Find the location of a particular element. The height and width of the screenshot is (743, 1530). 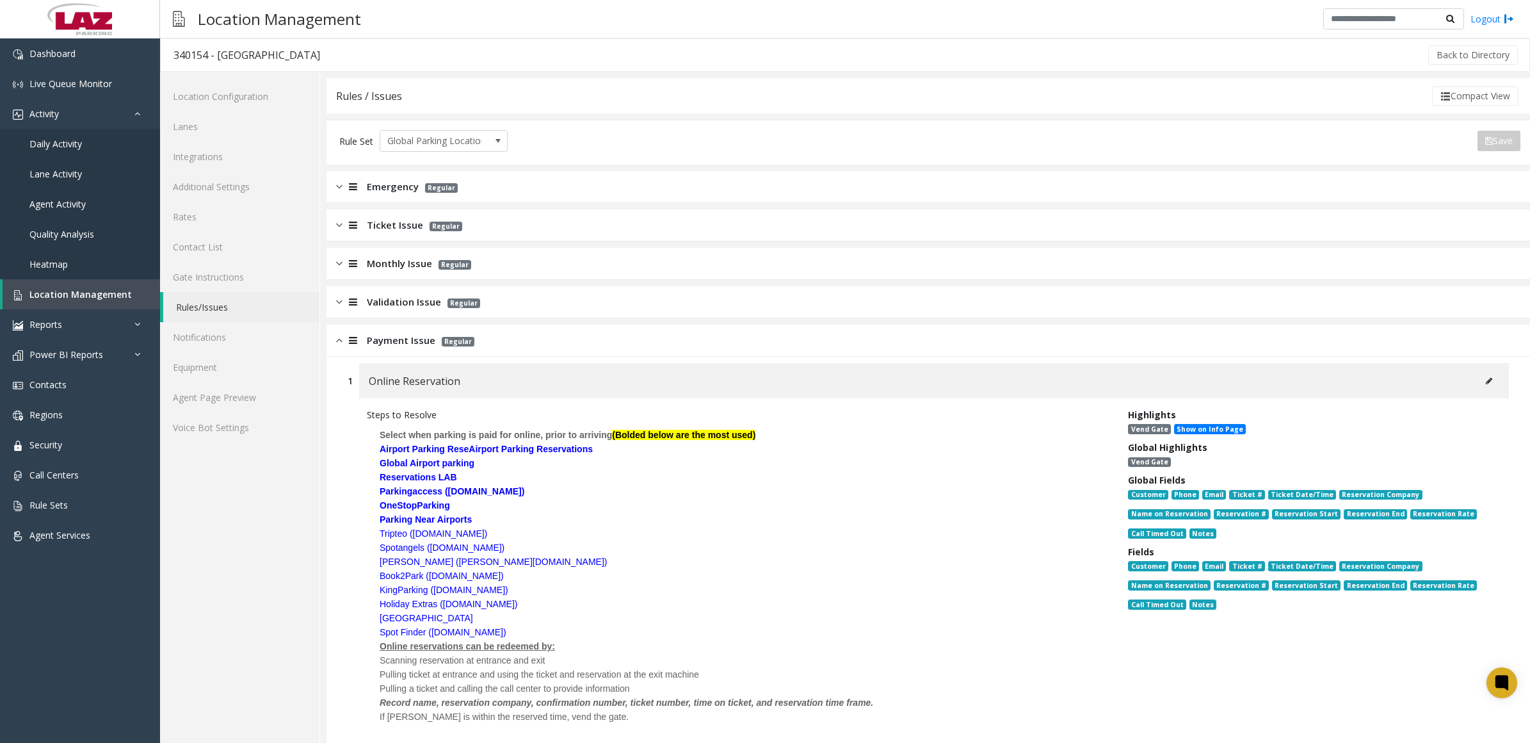

span: Select when parking is paid for online, prior to arriving is located at coordinates (496, 435).